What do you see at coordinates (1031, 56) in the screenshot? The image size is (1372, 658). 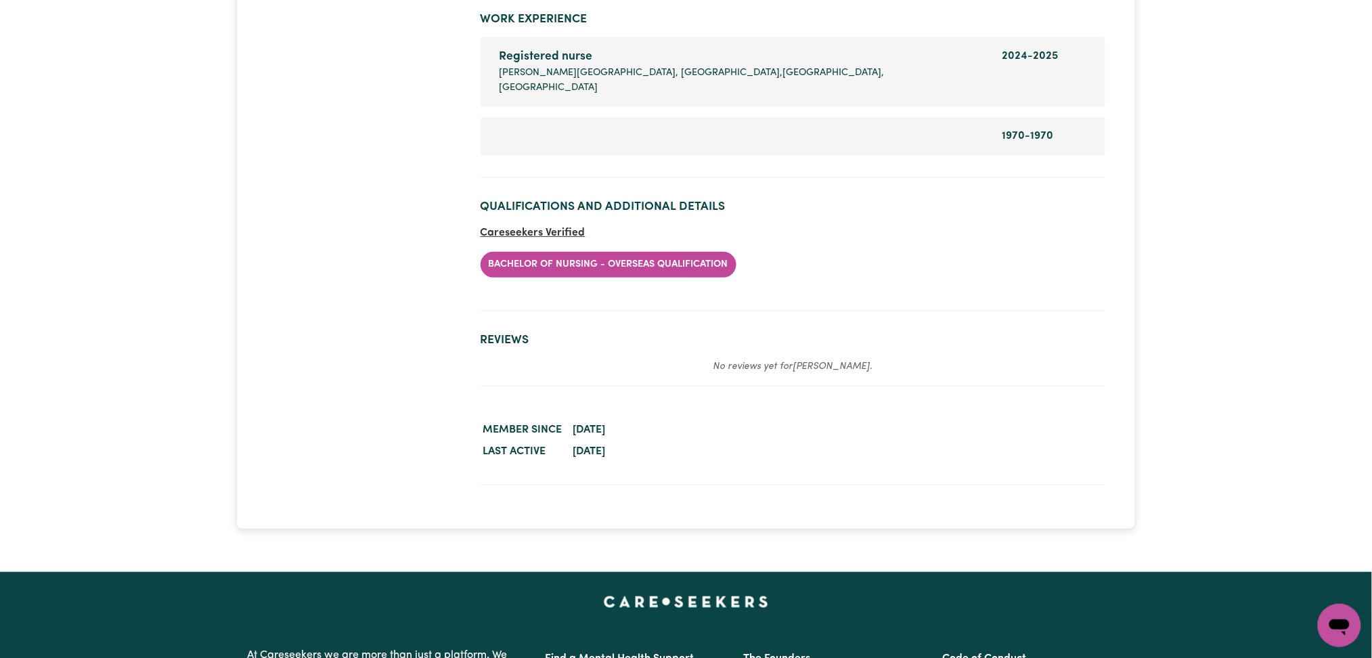 I see `span: 2024 - 2025` at bounding box center [1031, 56].